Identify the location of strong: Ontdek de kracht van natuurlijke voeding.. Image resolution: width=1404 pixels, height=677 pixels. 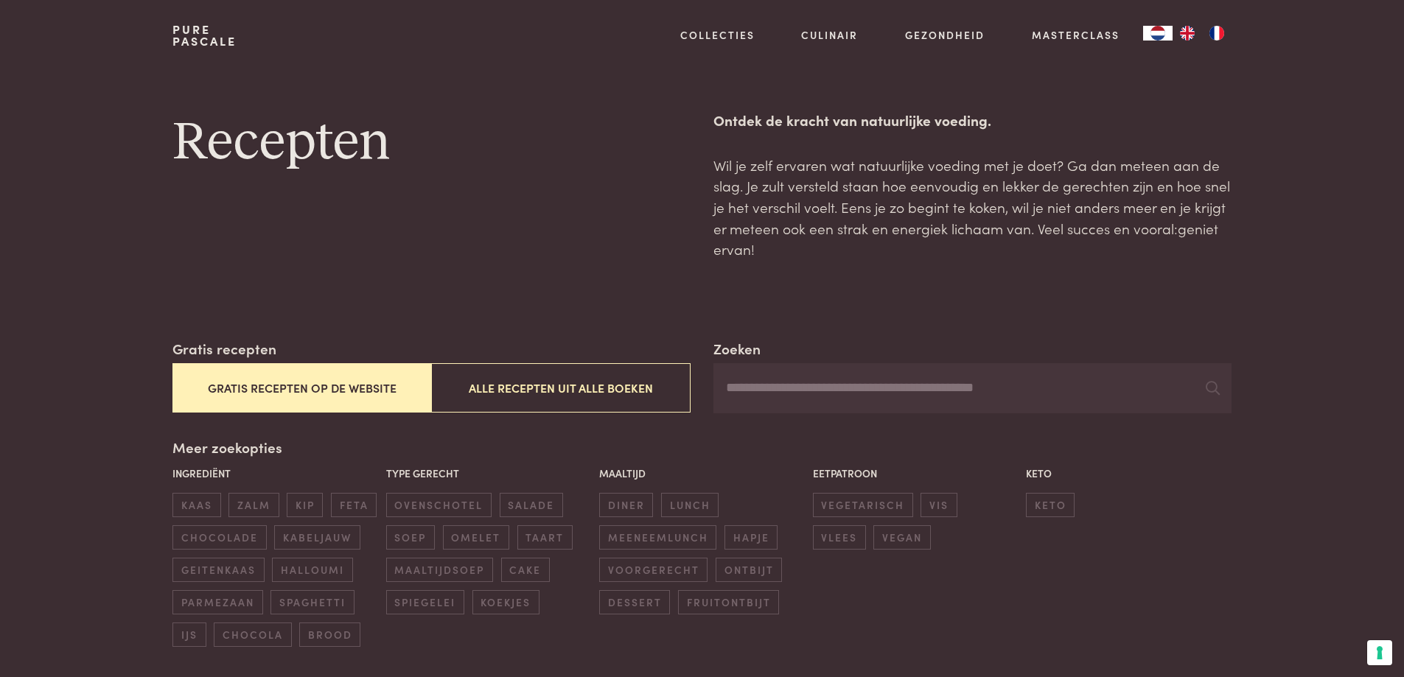
(852, 119).